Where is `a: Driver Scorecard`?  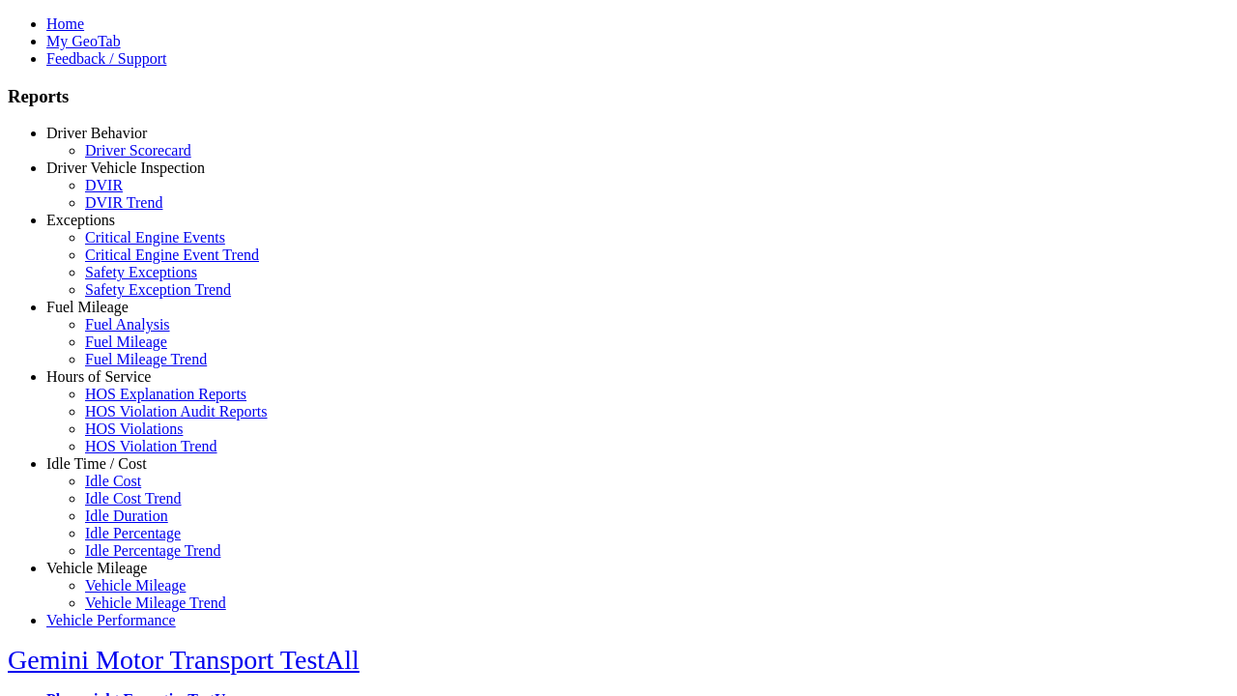
a: Driver Scorecard is located at coordinates (138, 150).